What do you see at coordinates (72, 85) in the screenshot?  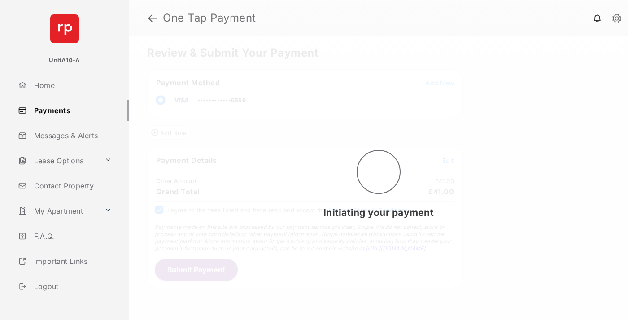 I see `a: Home` at bounding box center [72, 85].